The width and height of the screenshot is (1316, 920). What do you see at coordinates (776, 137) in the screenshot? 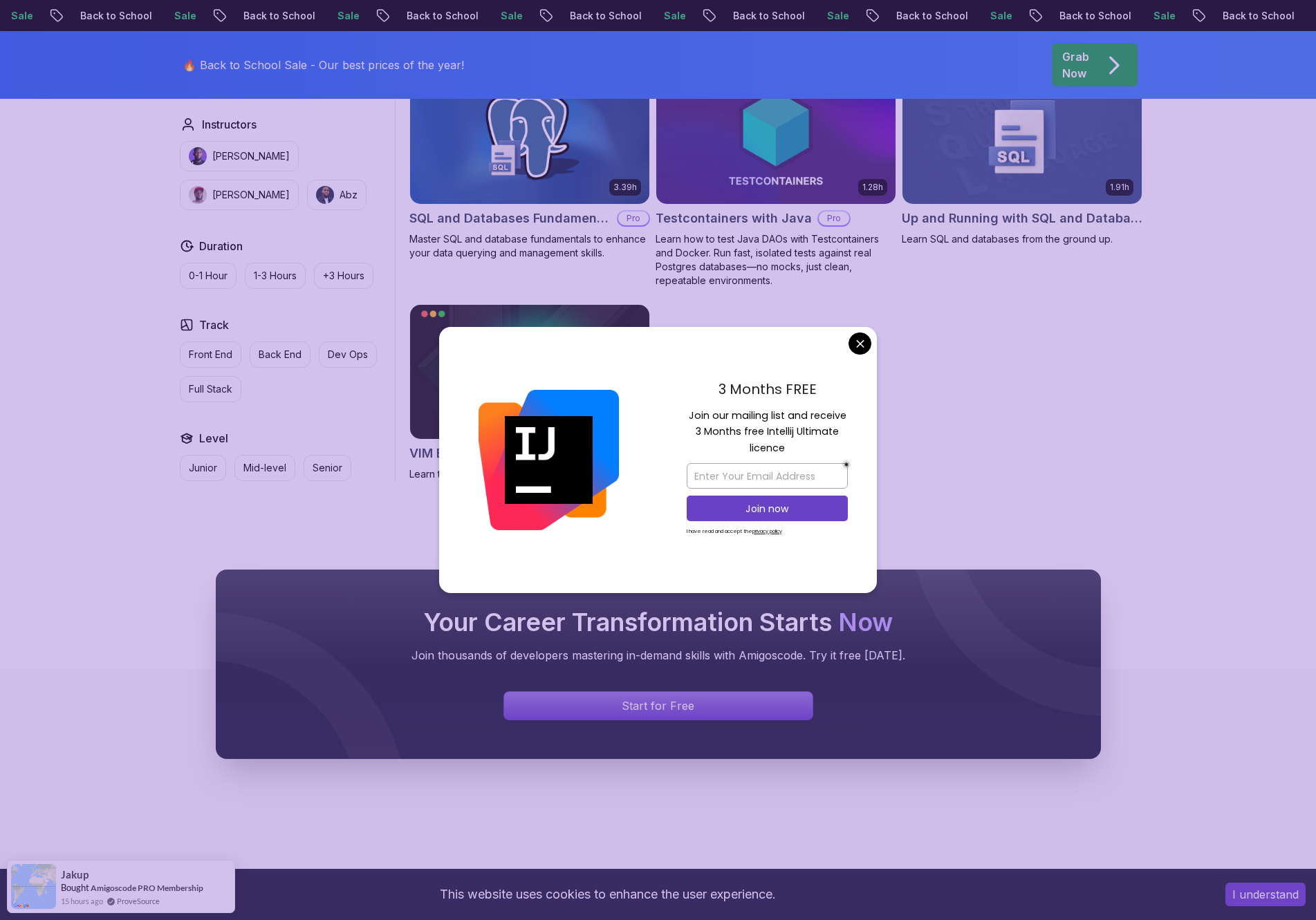
I see `img: Testcontainers with Java card` at bounding box center [776, 137].